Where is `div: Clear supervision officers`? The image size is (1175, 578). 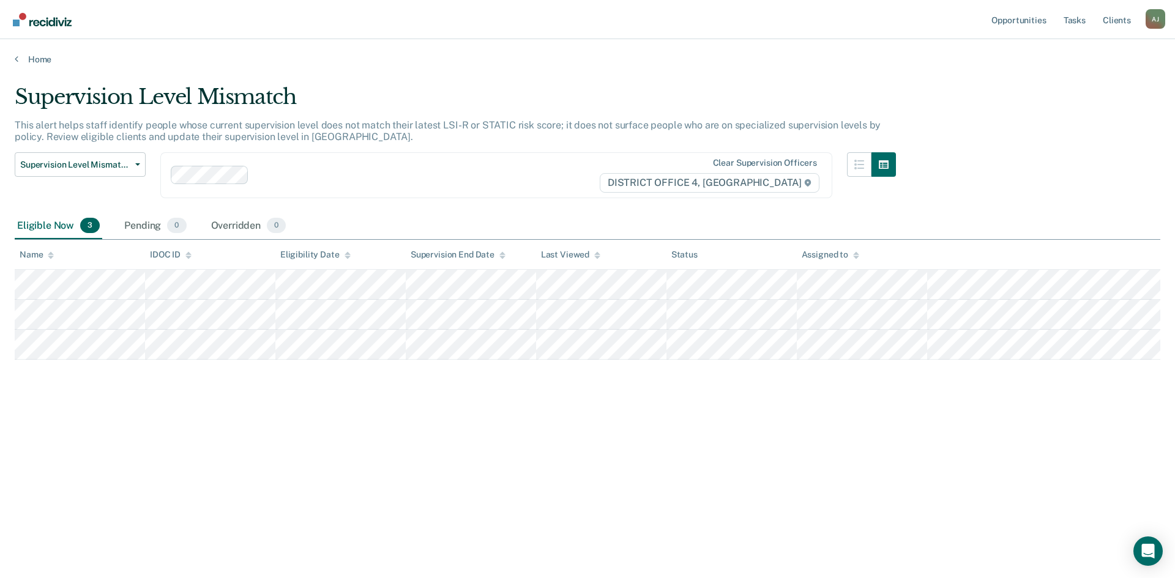 div: Clear supervision officers is located at coordinates (765, 163).